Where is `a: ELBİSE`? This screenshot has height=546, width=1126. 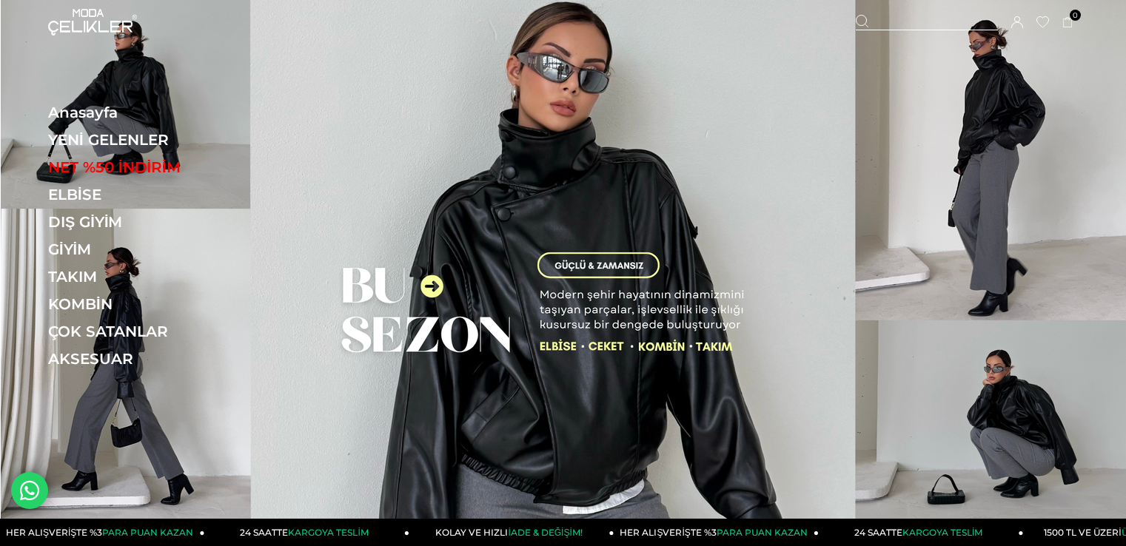
a: ELBİSE is located at coordinates (150, 195).